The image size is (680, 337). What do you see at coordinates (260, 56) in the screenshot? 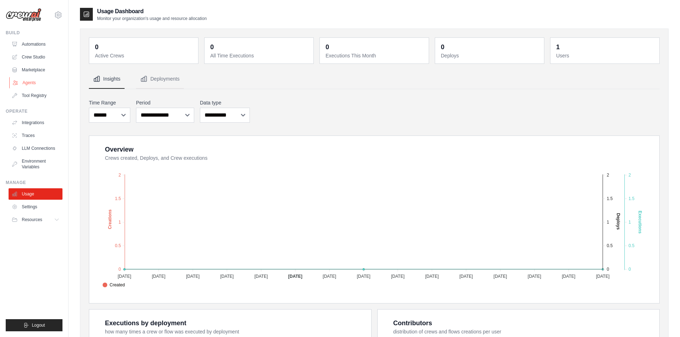
I see `dt: All Time Executions` at bounding box center [260, 56].